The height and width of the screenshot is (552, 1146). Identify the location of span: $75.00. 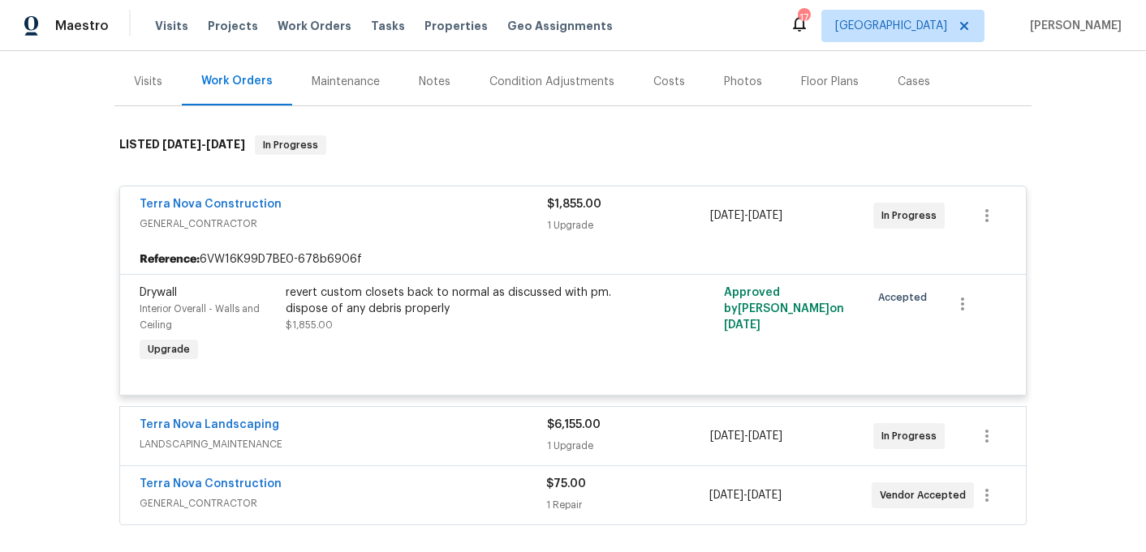
(565, 484).